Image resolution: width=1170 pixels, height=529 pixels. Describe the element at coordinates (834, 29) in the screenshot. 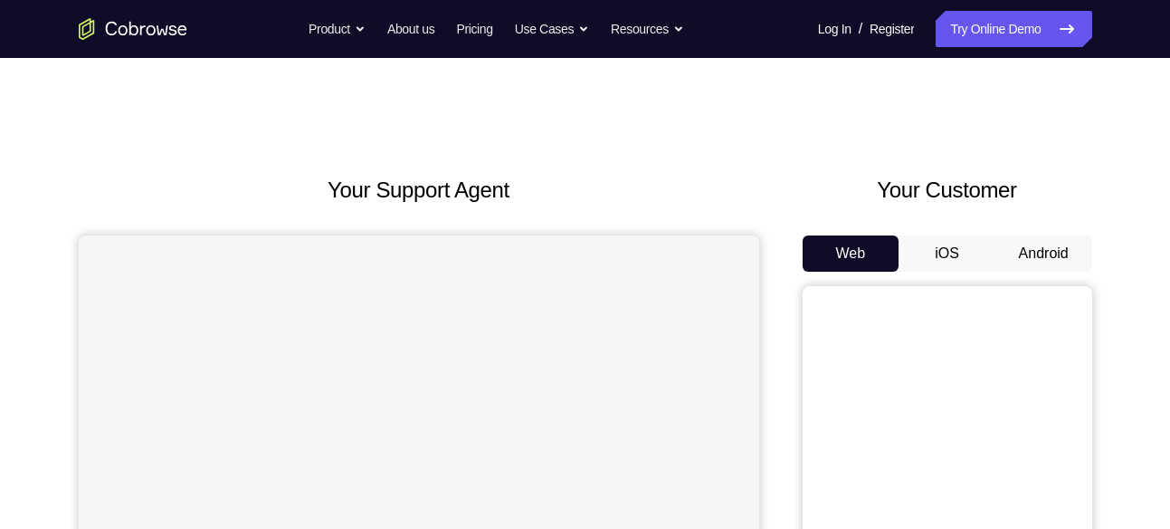

I see `a: Log In` at that location.